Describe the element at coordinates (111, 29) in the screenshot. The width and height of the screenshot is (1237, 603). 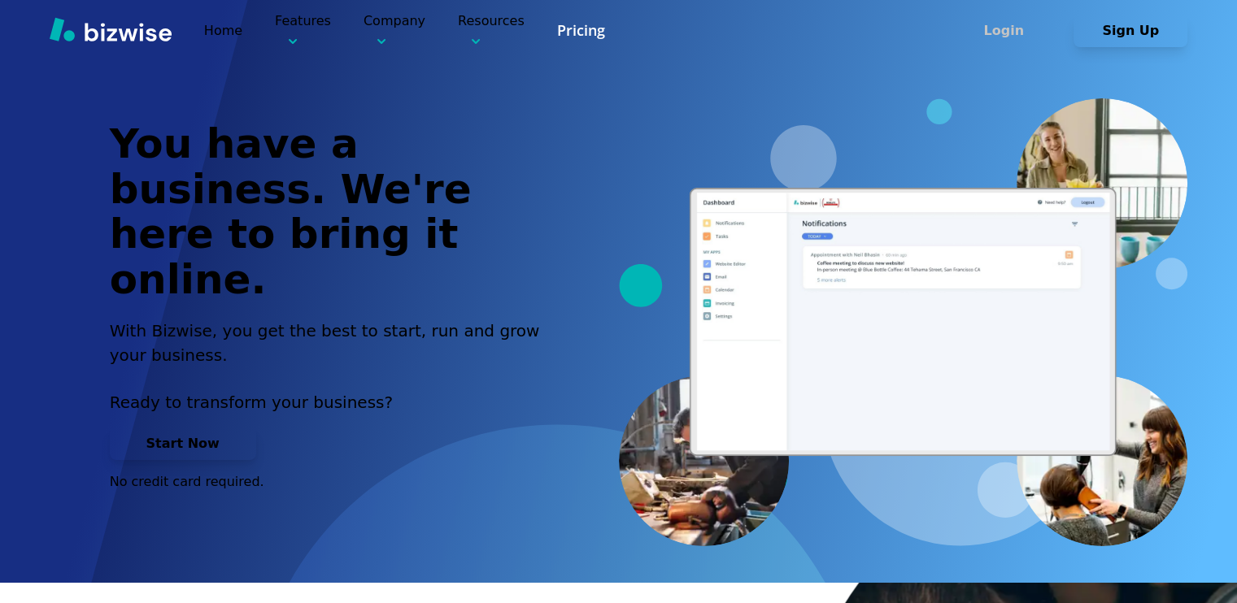
I see `img: Bizwise Logo` at that location.